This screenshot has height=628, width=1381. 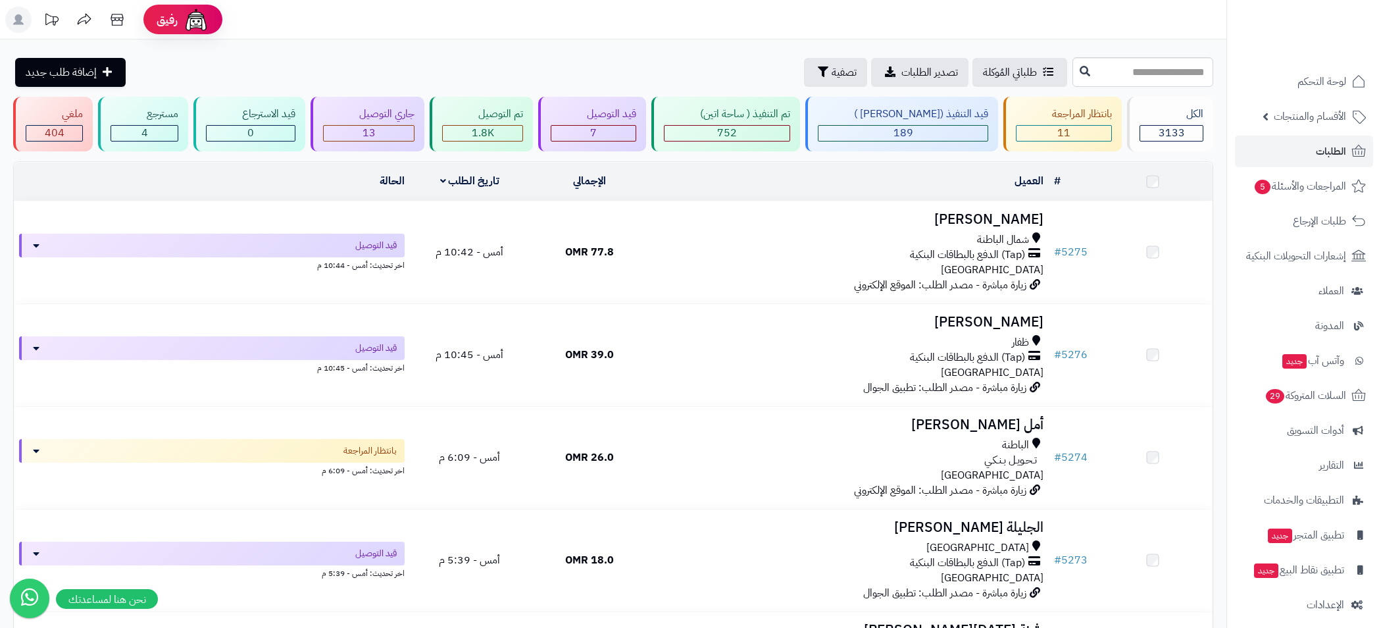 I want to click on a: الكل3133, so click(x=1170, y=124).